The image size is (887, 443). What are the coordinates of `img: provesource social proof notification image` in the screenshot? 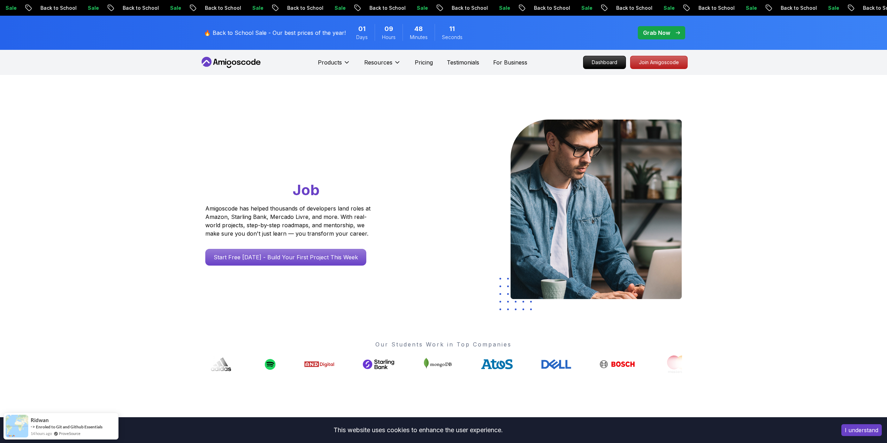 It's located at (17, 426).